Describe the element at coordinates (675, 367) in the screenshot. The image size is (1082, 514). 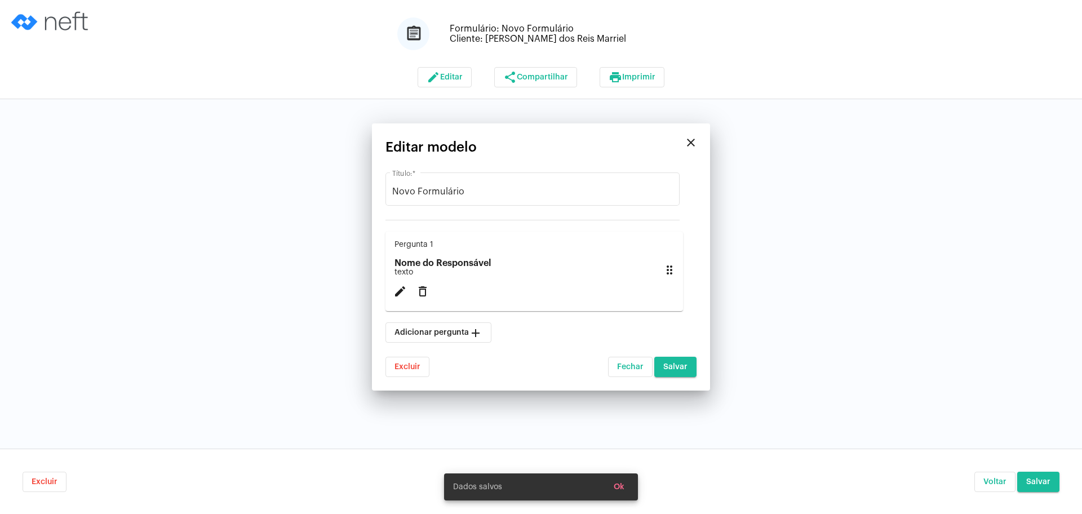
I see `button: Salvar` at that location.